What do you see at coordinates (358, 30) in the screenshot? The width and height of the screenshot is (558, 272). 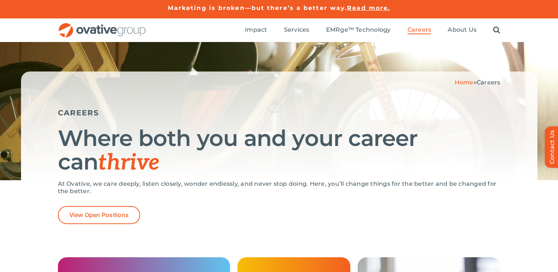 I see `span: EMRge™ Technology` at bounding box center [358, 30].